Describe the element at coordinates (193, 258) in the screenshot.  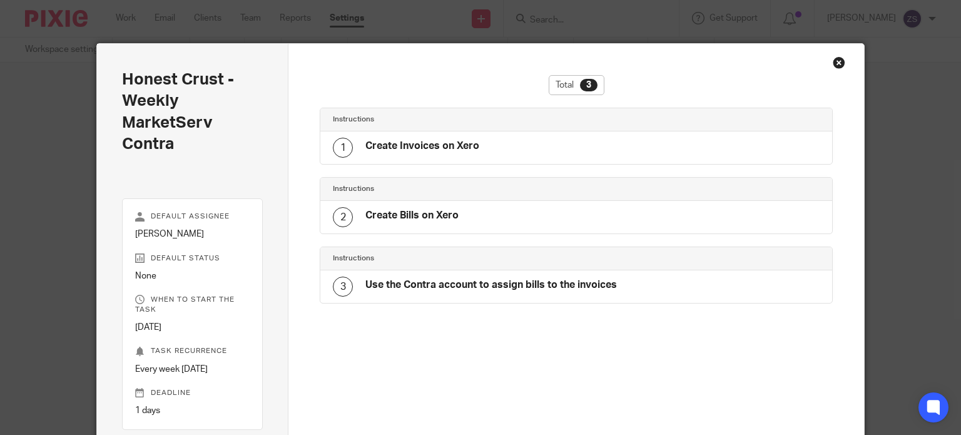
I see `p: Default status` at that location.